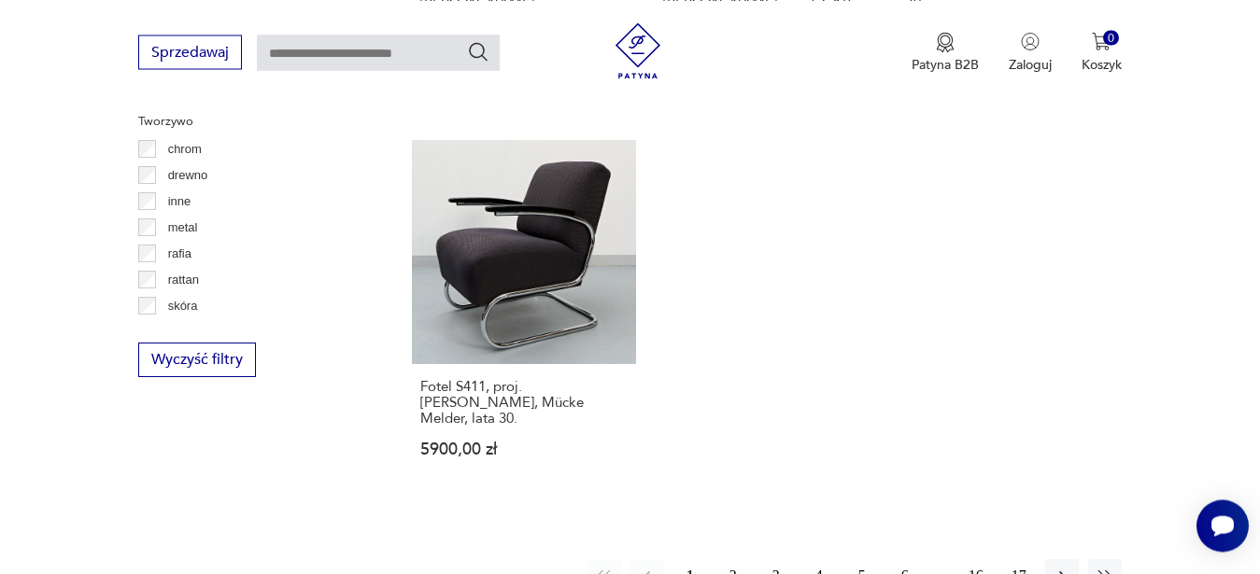  I want to click on p: 5900,00 zł, so click(524, 449).